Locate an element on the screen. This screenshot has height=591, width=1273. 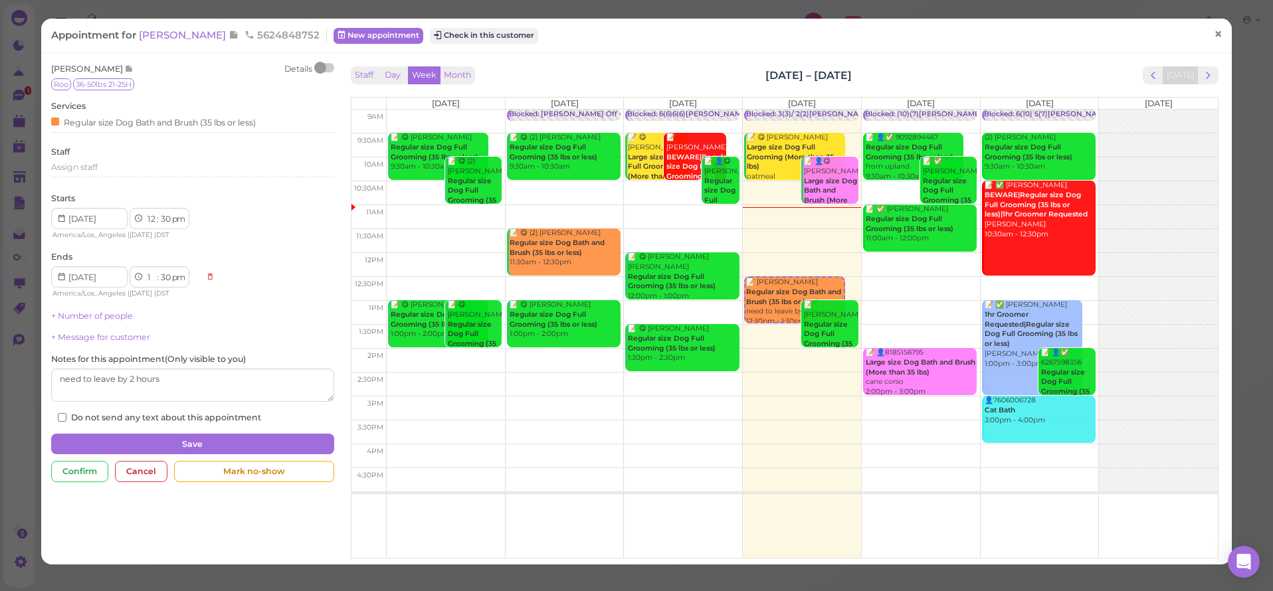
span: 1:30pm is located at coordinates (371, 332).